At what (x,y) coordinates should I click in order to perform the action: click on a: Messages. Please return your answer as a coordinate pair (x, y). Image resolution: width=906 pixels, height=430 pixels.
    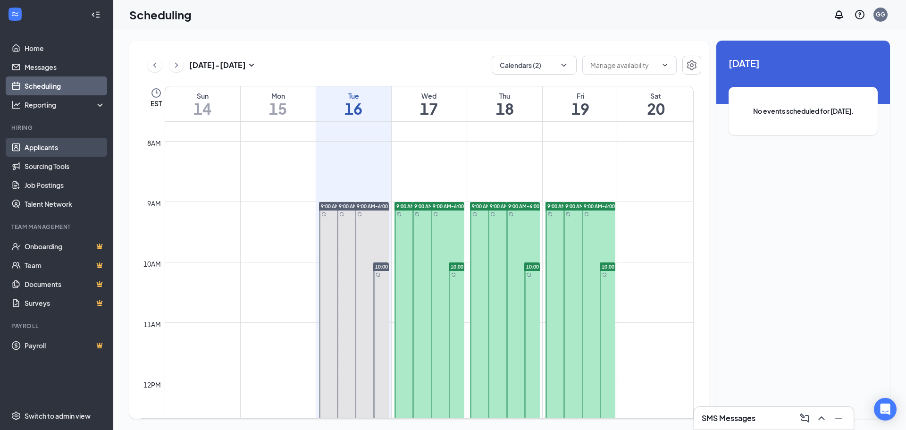
    Looking at the image, I should click on (65, 67).